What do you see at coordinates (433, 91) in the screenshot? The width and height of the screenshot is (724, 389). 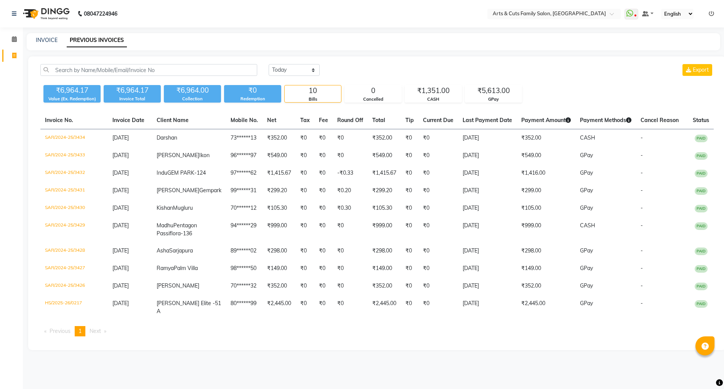 I see `div: ₹1,351.00` at bounding box center [433, 91].